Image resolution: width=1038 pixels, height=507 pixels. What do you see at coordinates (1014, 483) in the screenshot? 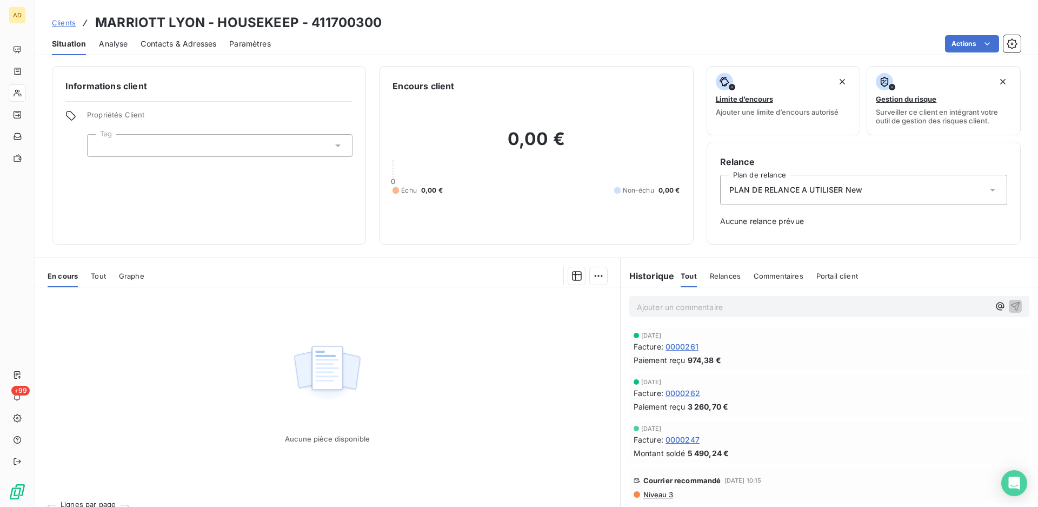
I see `div: Open Intercom Messenger` at bounding box center [1014, 483].